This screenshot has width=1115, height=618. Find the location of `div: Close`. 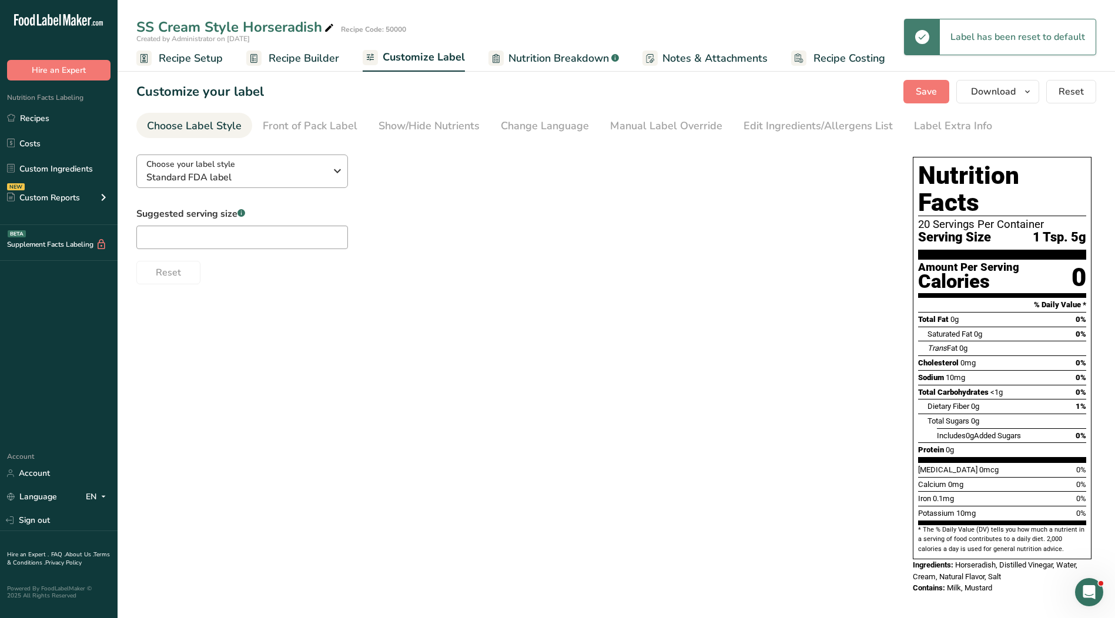

div: Close is located at coordinates (217, 15).